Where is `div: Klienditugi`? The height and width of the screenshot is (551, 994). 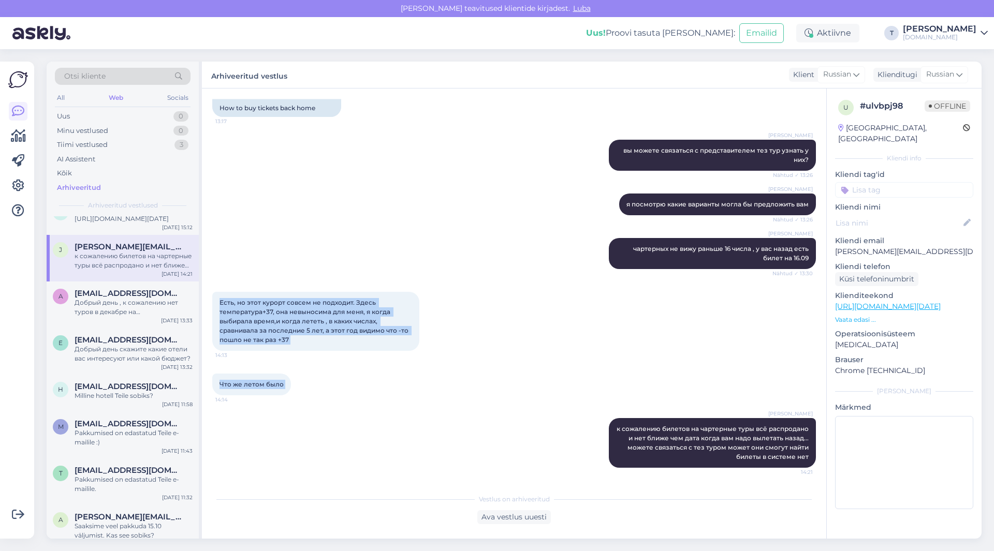
div: Klienditugi is located at coordinates (895, 75).